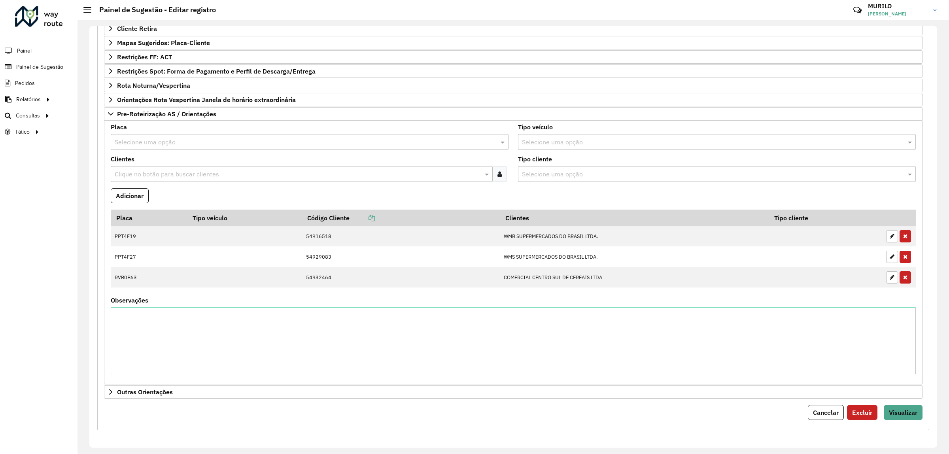 The width and height of the screenshot is (949, 454). I want to click on a: Restrições FF: ACT, so click(513, 57).